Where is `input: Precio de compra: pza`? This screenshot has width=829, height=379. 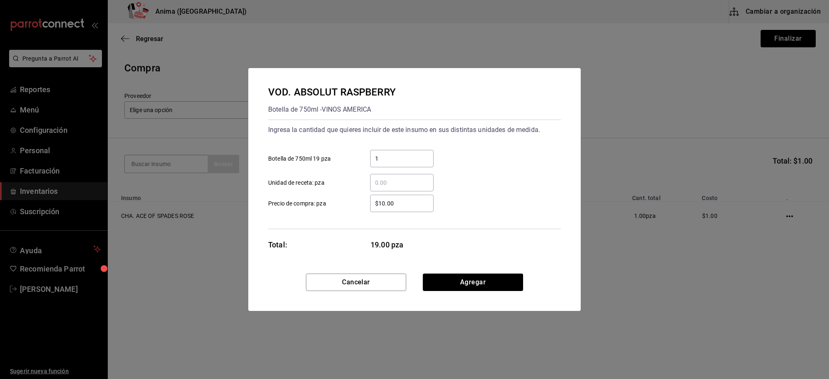 input: Precio de compra: pza is located at coordinates (402, 203).